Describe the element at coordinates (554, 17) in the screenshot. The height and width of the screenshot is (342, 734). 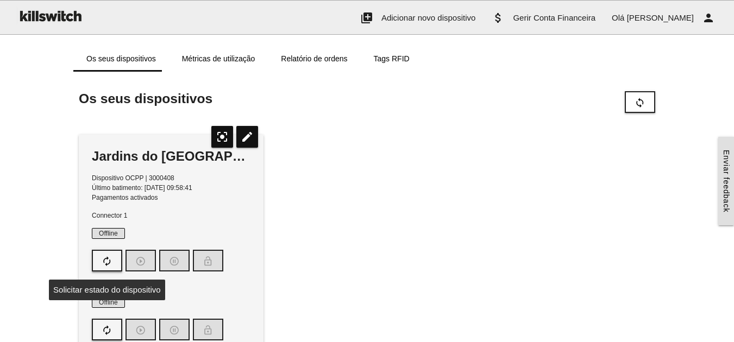
I see `span: Gerir Conta Financeira` at that location.